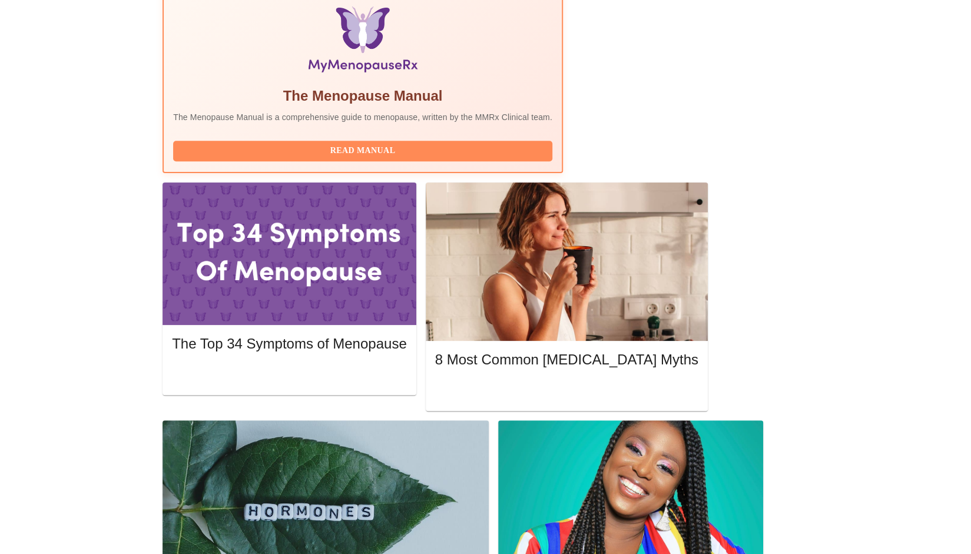  Describe the element at coordinates (363, 151) in the screenshot. I see `span: Read Manual` at that location.